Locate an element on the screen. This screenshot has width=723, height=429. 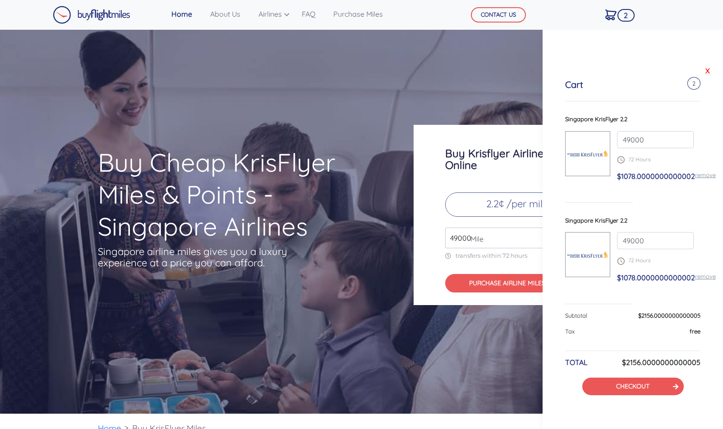
h6: $2156.0000000000005 is located at coordinates (661, 363).